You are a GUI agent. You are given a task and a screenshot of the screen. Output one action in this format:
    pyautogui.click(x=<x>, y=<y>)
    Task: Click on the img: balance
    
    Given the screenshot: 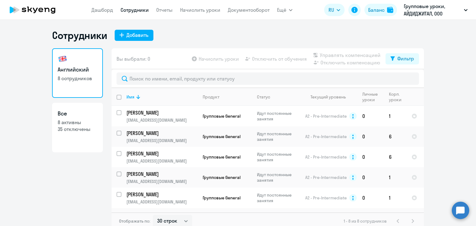 What is the action you would take?
    pyautogui.click(x=390, y=10)
    